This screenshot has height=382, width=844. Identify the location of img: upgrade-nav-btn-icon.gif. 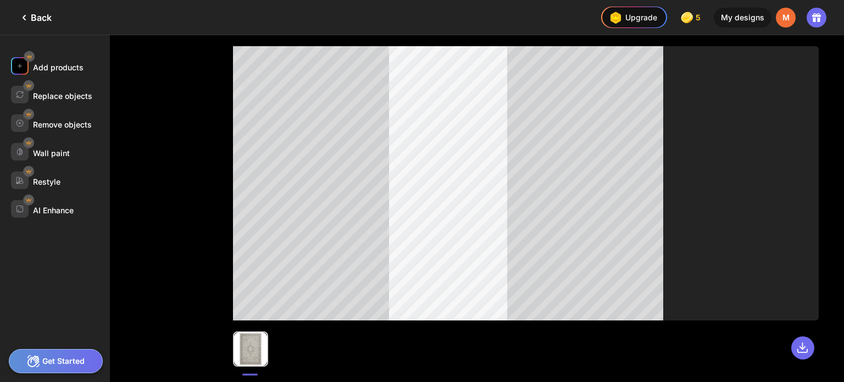
(615, 18).